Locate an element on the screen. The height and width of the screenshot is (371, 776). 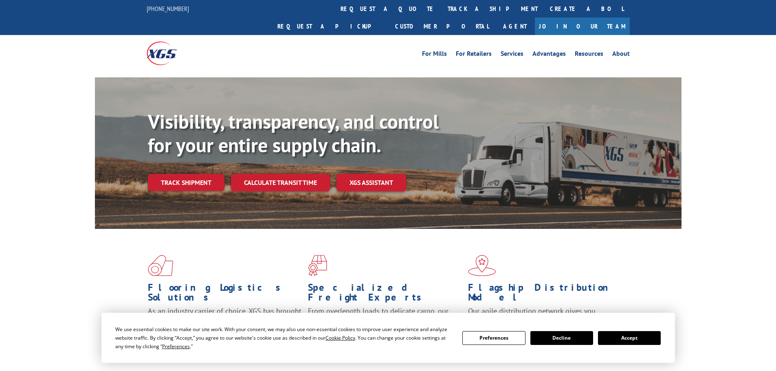
a: Track shipment is located at coordinates (186, 182).